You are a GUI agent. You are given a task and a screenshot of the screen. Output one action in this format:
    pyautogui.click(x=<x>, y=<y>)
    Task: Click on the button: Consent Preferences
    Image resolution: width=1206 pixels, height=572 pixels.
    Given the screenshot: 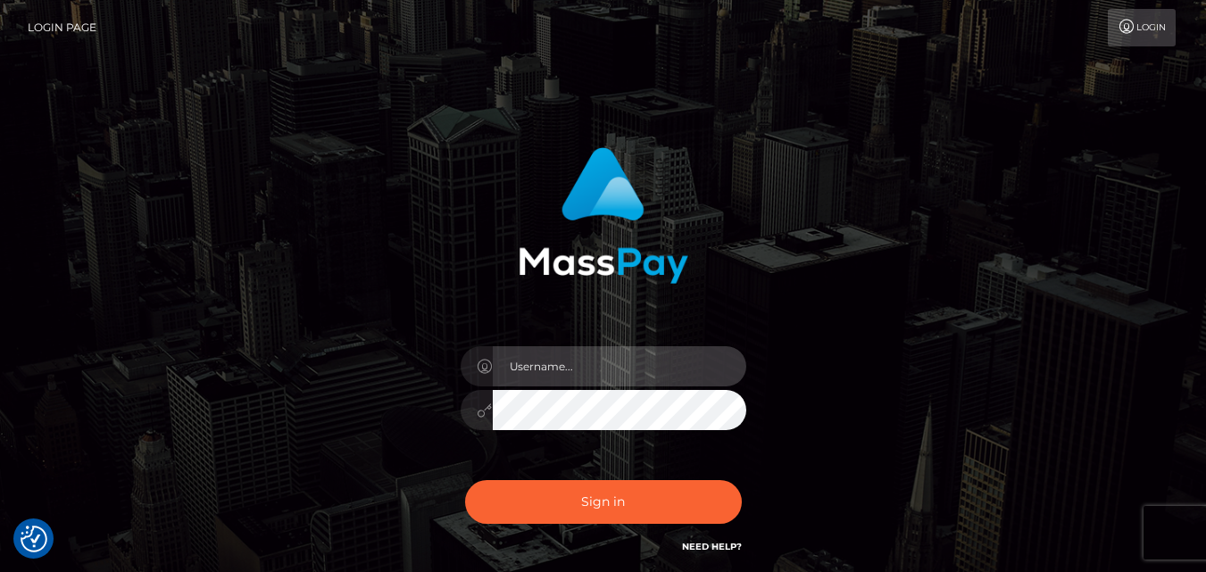 What is the action you would take?
    pyautogui.click(x=34, y=539)
    